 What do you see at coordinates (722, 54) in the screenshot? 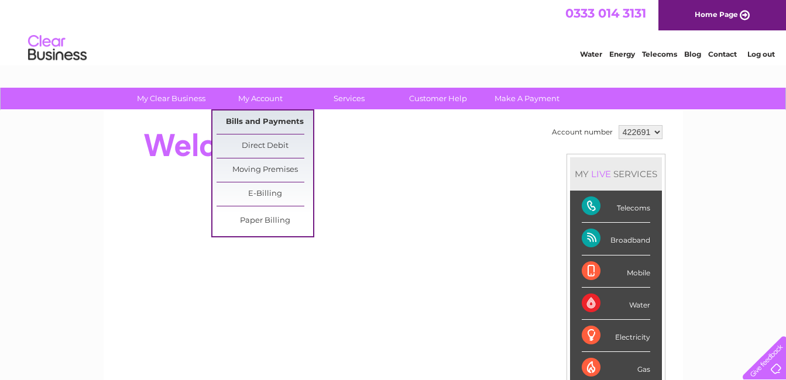
I see `a: Contact` at bounding box center [722, 54].